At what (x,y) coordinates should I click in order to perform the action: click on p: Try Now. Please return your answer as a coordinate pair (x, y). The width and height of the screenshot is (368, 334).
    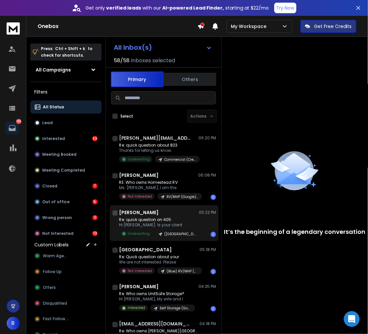
    Looking at the image, I should click on (285, 8).